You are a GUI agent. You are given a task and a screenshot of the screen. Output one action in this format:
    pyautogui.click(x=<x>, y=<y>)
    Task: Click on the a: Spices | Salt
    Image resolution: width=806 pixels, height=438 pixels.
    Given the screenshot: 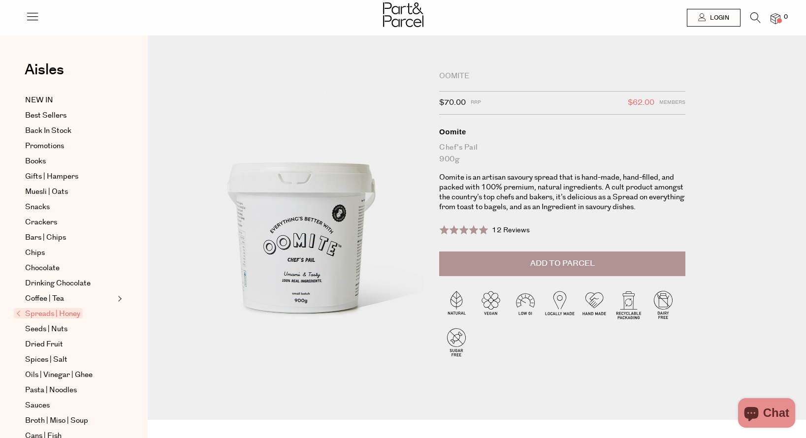 What is the action you would take?
    pyautogui.click(x=70, y=360)
    